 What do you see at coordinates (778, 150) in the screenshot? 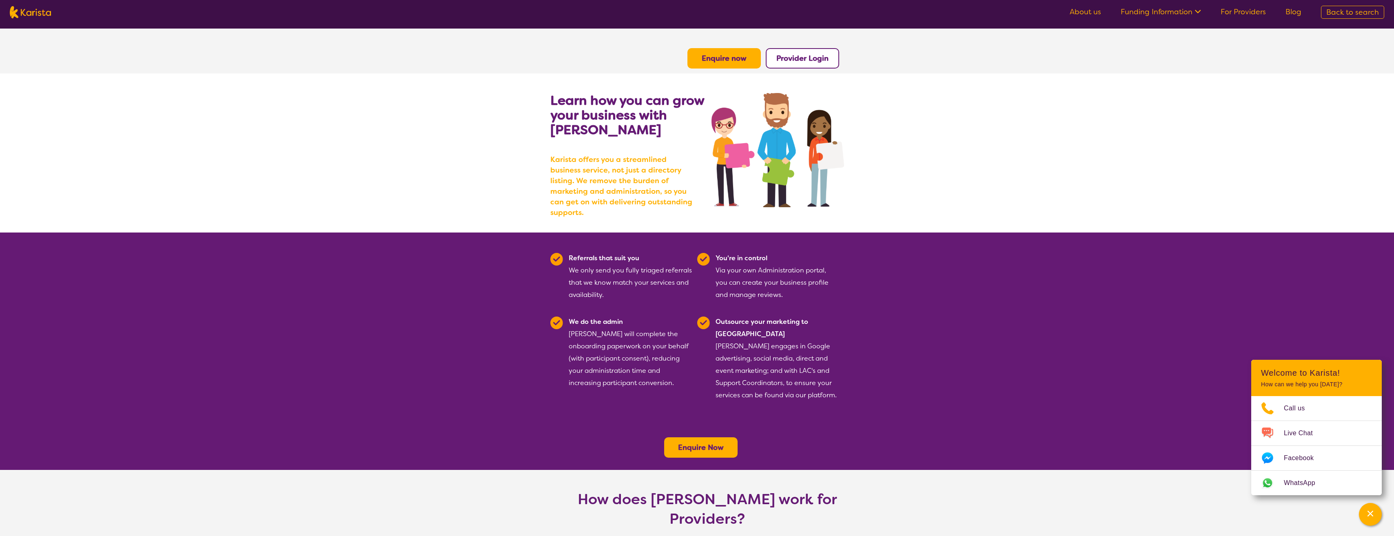
I see `img: grow your business with Karista` at bounding box center [778, 150].